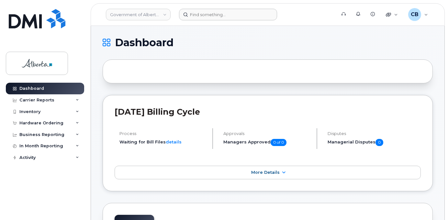  What do you see at coordinates (374, 143) in the screenshot?
I see `h5: Managerial Disputes` at bounding box center [374, 143].